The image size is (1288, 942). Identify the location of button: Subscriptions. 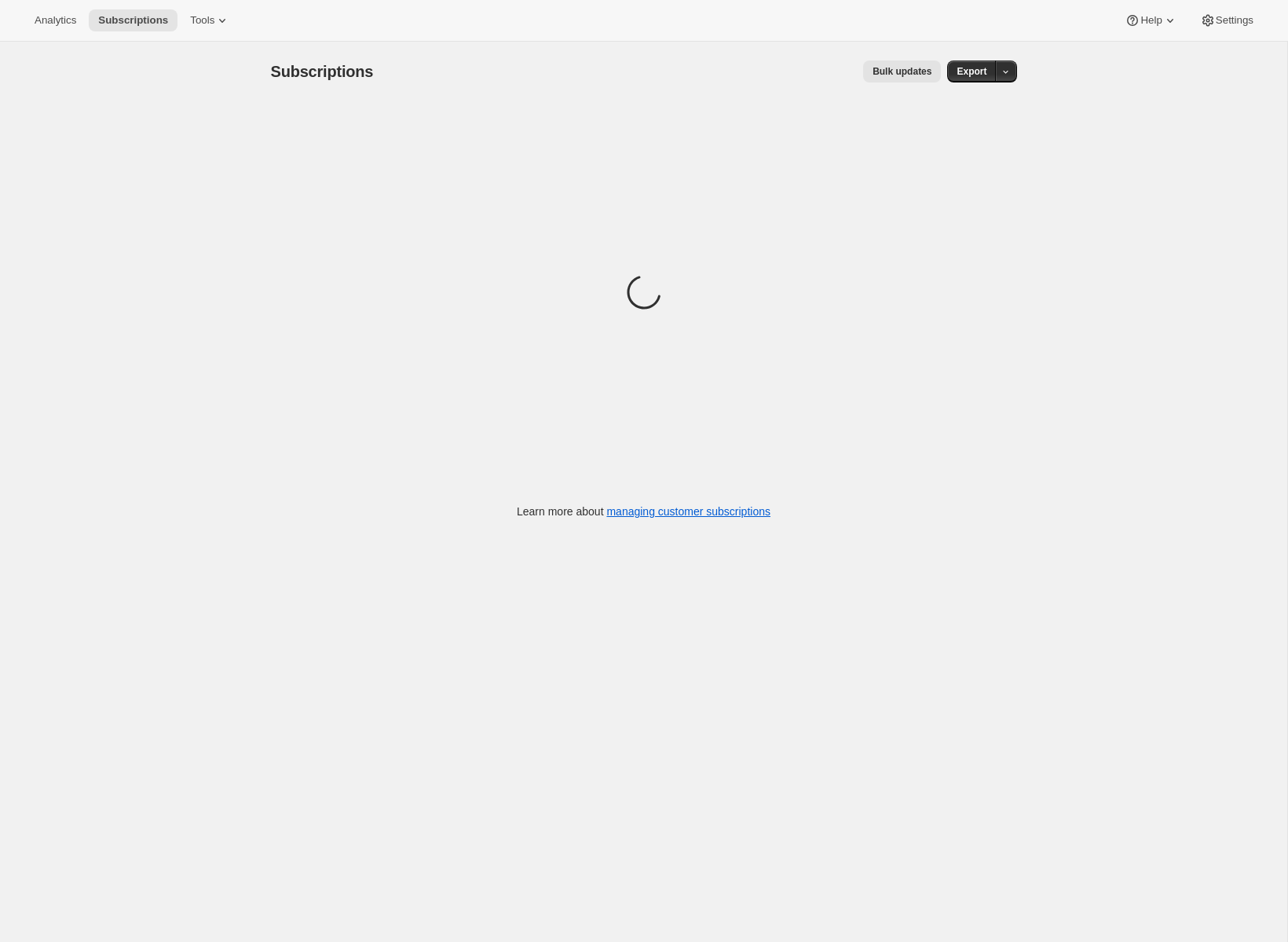
(133, 20).